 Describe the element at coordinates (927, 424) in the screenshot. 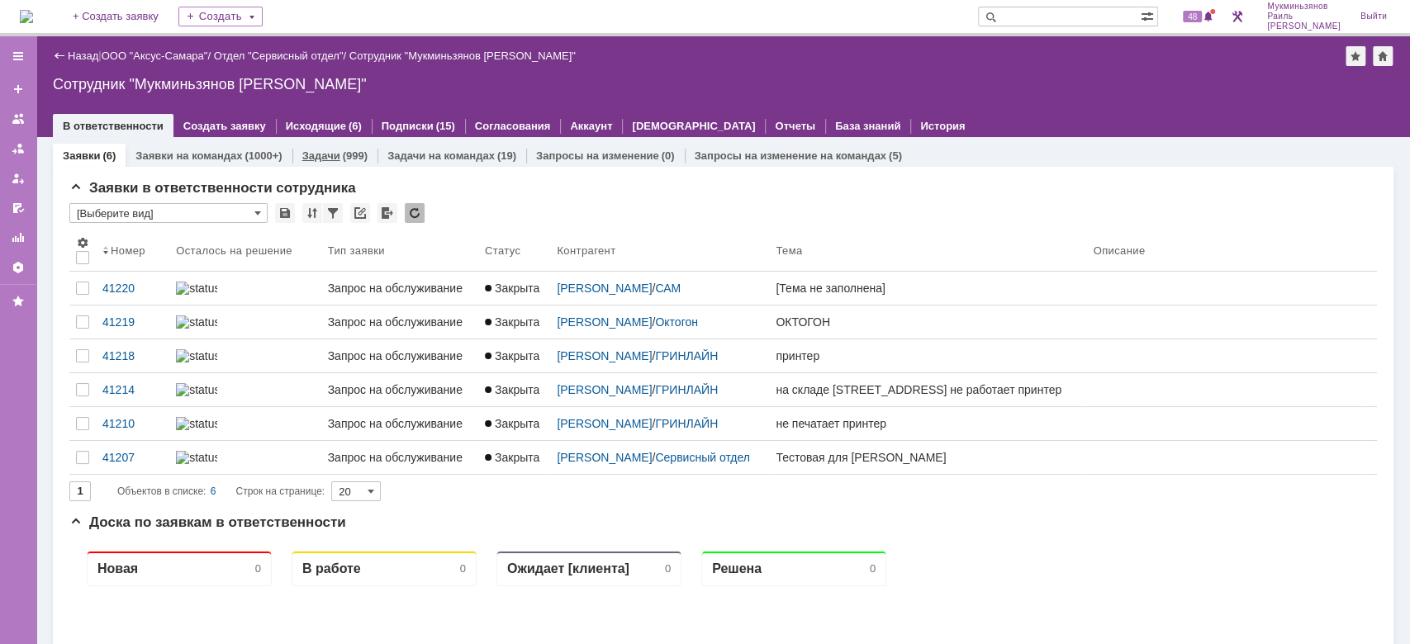

I see `div: не печатает принтер` at that location.